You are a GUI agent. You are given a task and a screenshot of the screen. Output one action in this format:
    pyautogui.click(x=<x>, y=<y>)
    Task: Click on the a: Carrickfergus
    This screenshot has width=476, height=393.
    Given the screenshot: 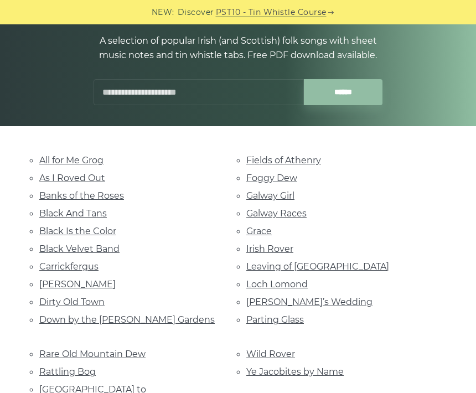 What is the action you would take?
    pyautogui.click(x=69, y=266)
    